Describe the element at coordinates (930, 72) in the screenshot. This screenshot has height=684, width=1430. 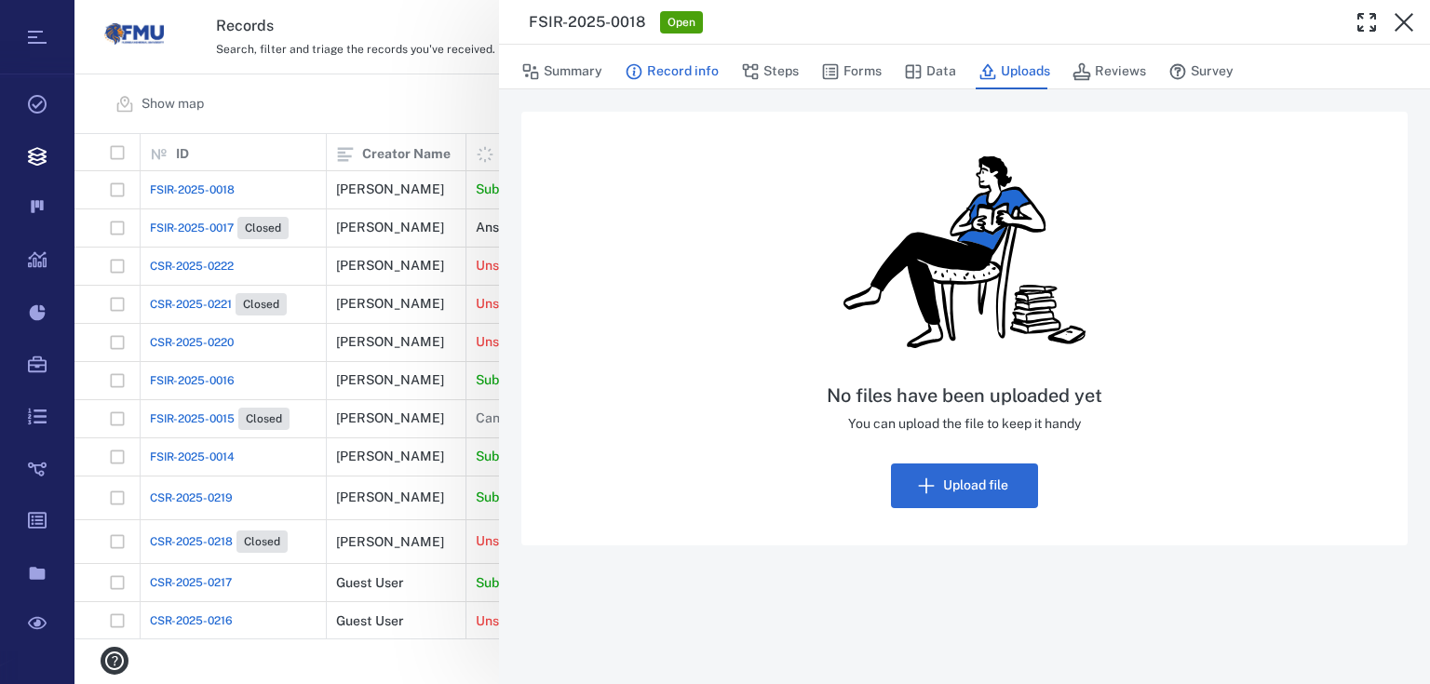
I see `button: Data` at that location.